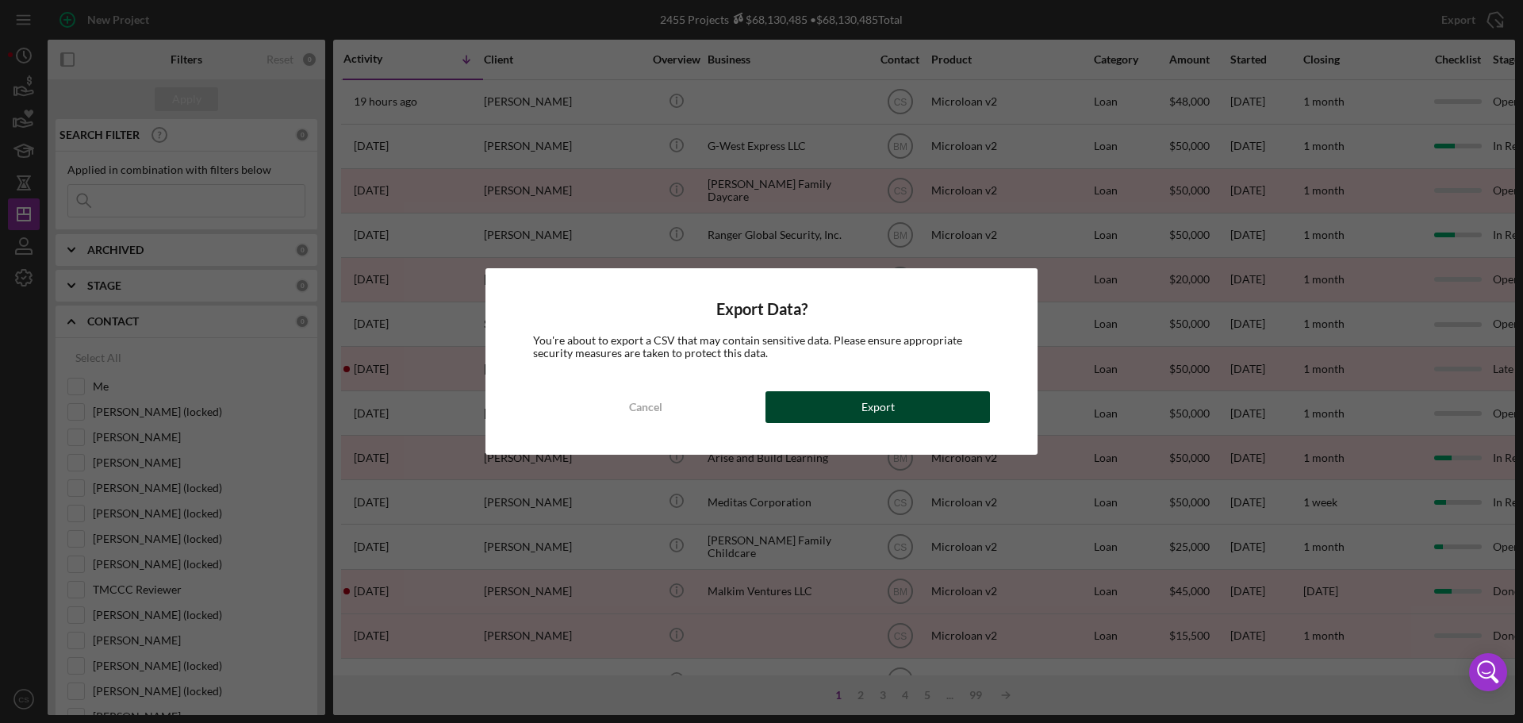 Image resolution: width=1523 pixels, height=723 pixels. What do you see at coordinates (645, 407) in the screenshot?
I see `button: Cancel` at bounding box center [645, 407].